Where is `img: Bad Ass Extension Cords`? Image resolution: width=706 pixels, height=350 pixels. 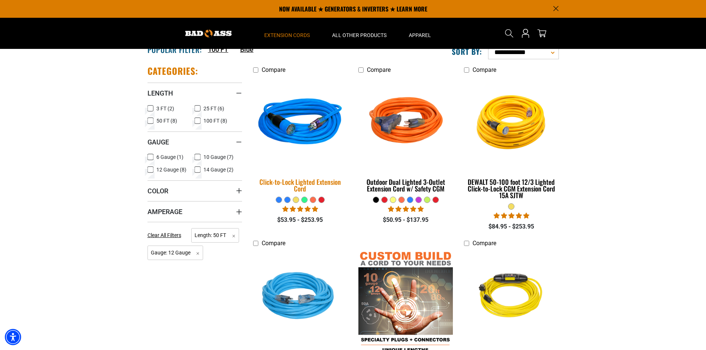
img: Bad Ass Extension Cords is located at coordinates (208, 33).